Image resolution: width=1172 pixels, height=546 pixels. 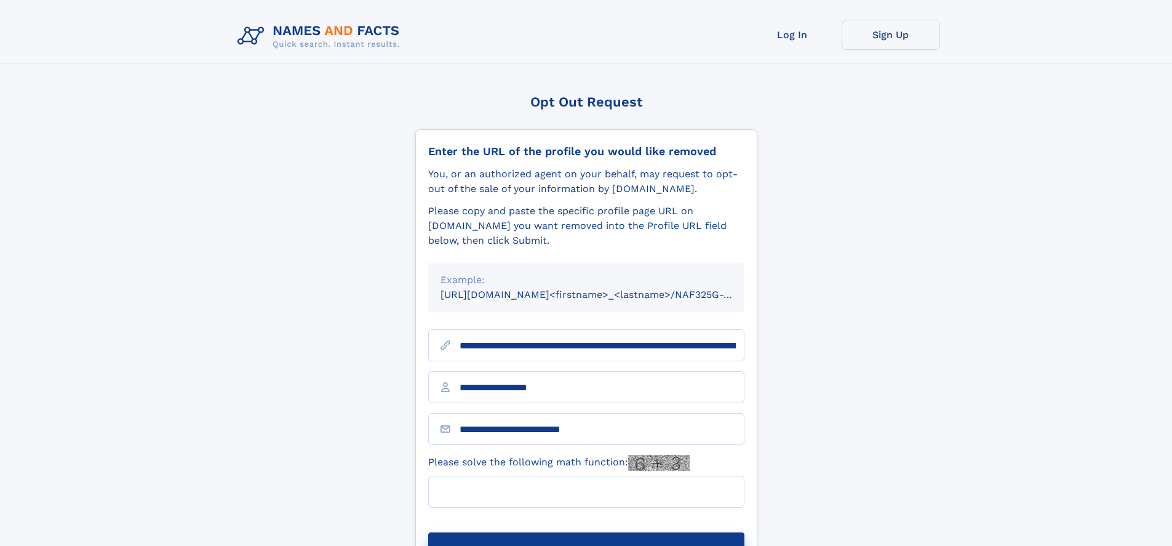 What do you see at coordinates (559, 463) in the screenshot?
I see `label: Please solve the following math function:` at bounding box center [559, 463].